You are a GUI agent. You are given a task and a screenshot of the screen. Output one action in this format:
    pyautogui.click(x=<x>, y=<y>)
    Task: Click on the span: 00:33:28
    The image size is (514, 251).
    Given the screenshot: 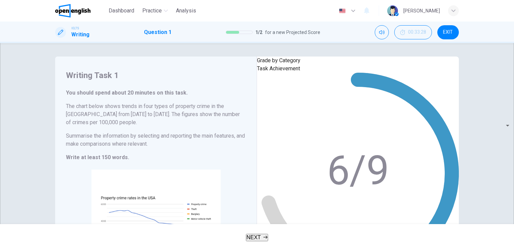 What is the action you would take?
    pyautogui.click(x=417, y=32)
    